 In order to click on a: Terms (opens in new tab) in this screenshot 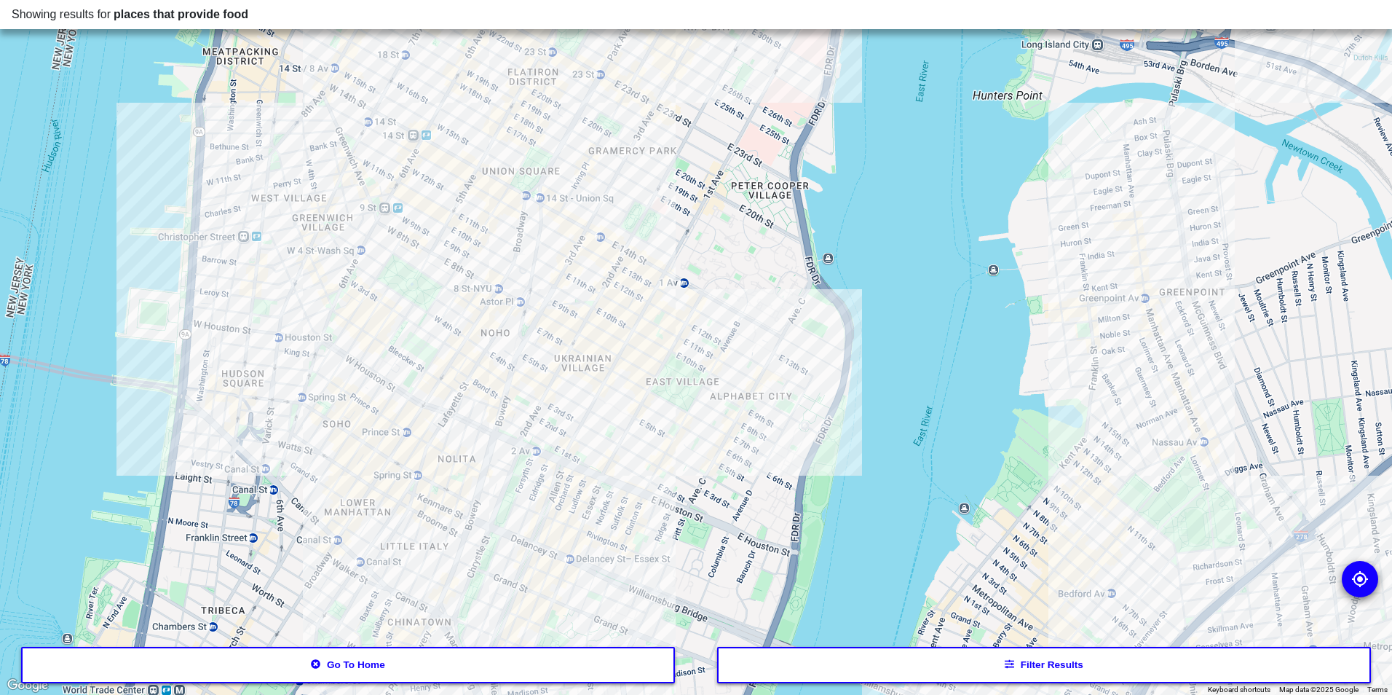, I will do `click(1378, 689)`.